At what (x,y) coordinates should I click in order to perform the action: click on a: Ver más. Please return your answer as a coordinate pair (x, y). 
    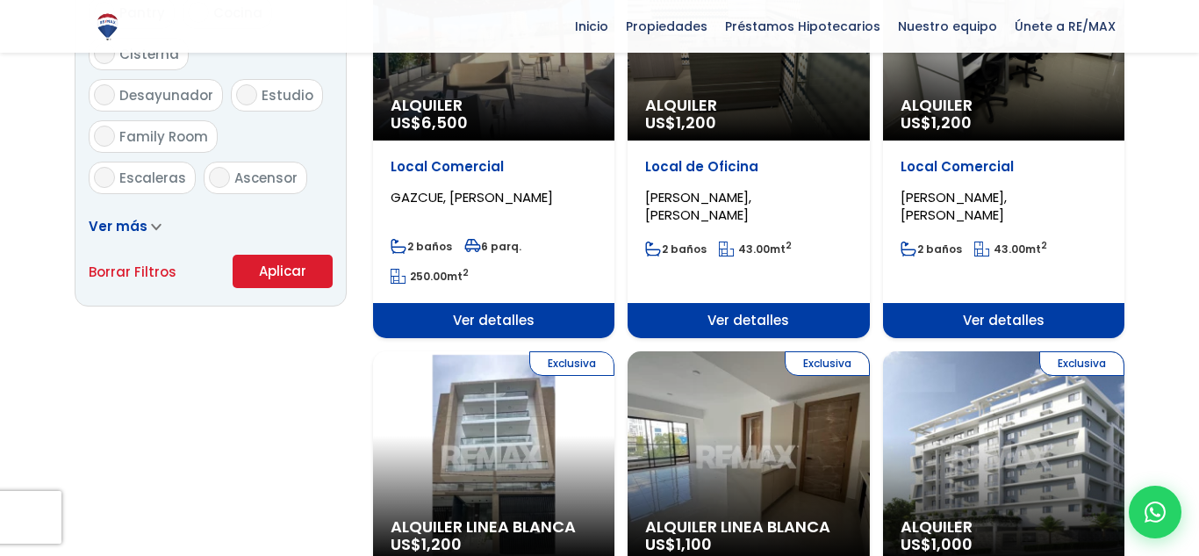
    Looking at the image, I should click on (125, 226).